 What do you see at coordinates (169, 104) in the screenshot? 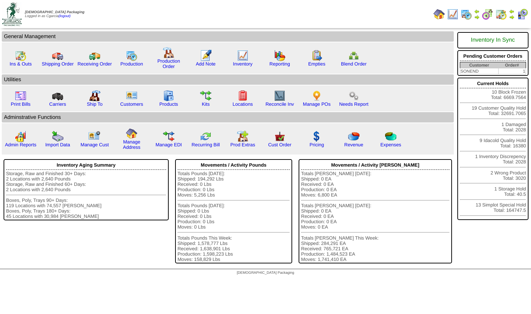
I see `a: Products` at bounding box center [169, 104].